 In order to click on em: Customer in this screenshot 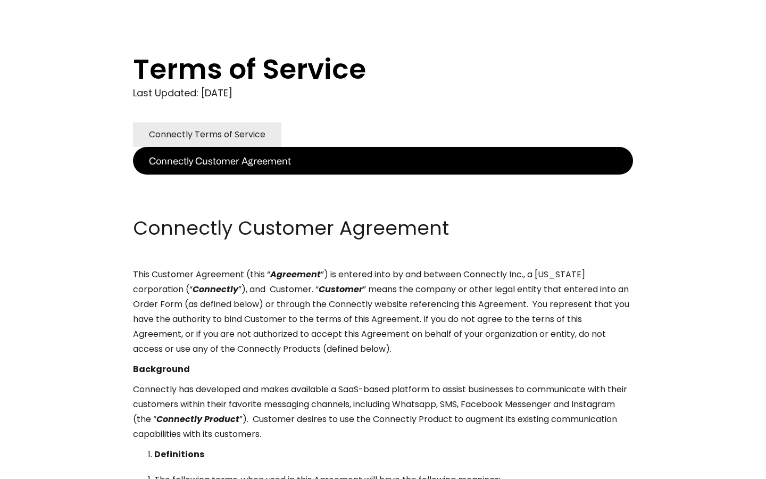, I will do `click(341, 289)`.